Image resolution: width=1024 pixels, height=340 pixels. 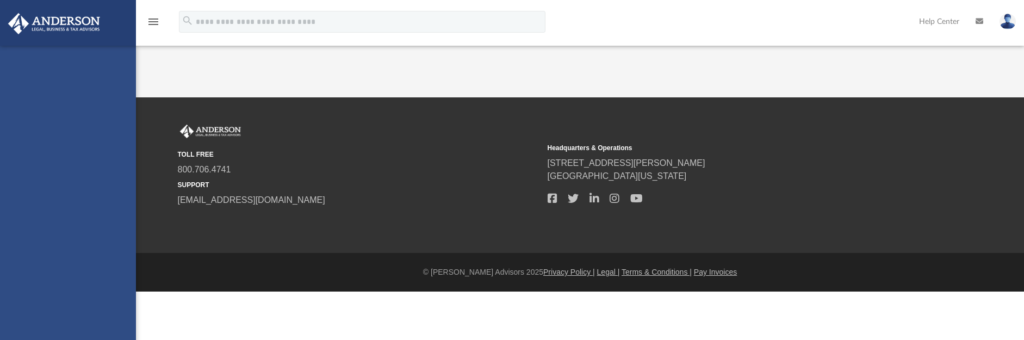 I want to click on a: Privacy Policy |, so click(x=569, y=272).